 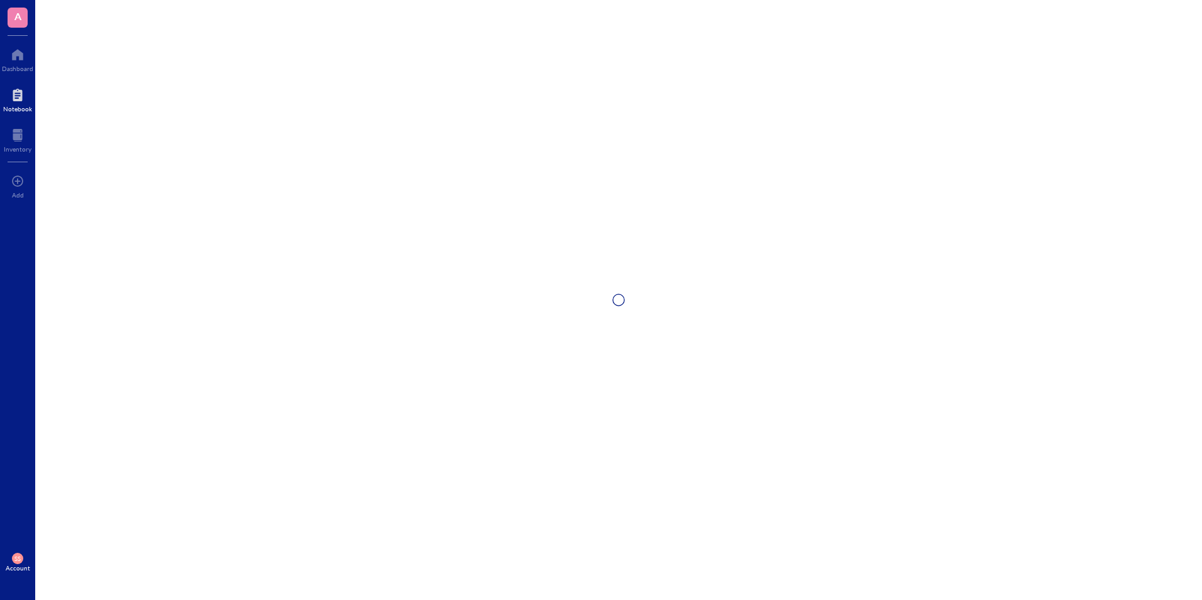 What do you see at coordinates (17, 558) in the screenshot?
I see `span: SS` at bounding box center [17, 558].